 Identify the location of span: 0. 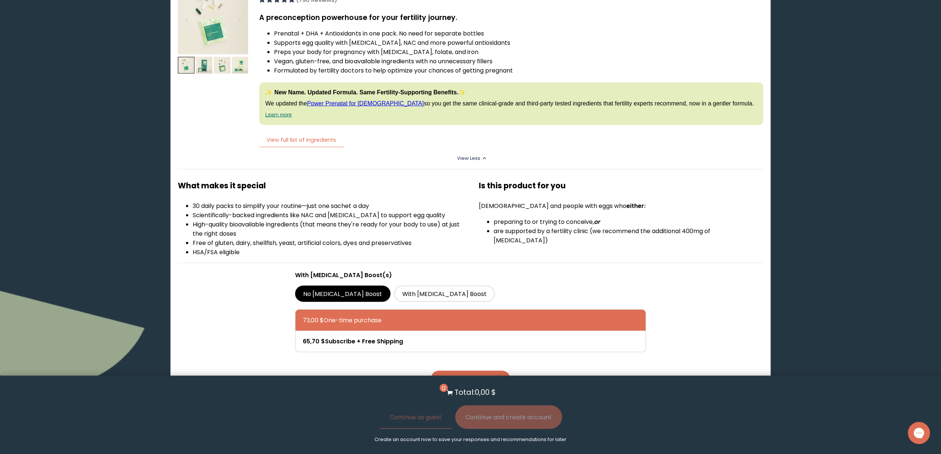
(444, 388).